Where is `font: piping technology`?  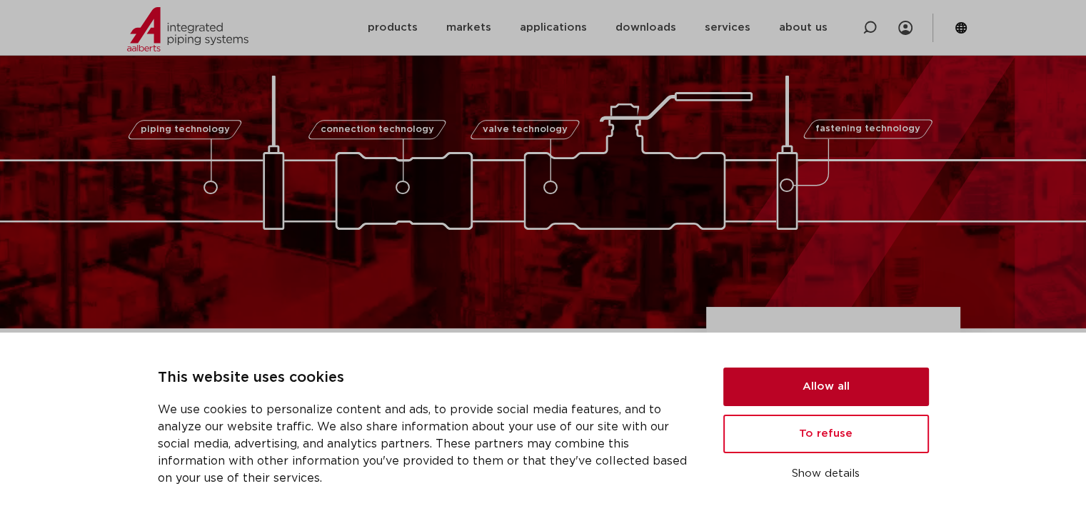
font: piping technology is located at coordinates (185, 129).